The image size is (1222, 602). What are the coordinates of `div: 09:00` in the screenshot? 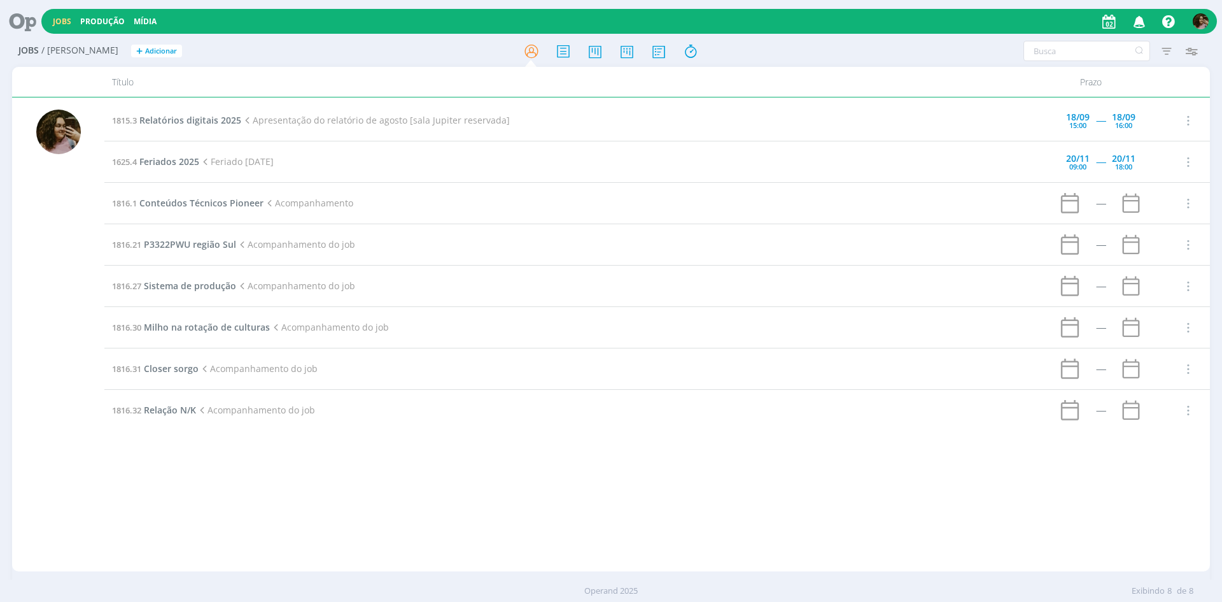 It's located at (1078, 166).